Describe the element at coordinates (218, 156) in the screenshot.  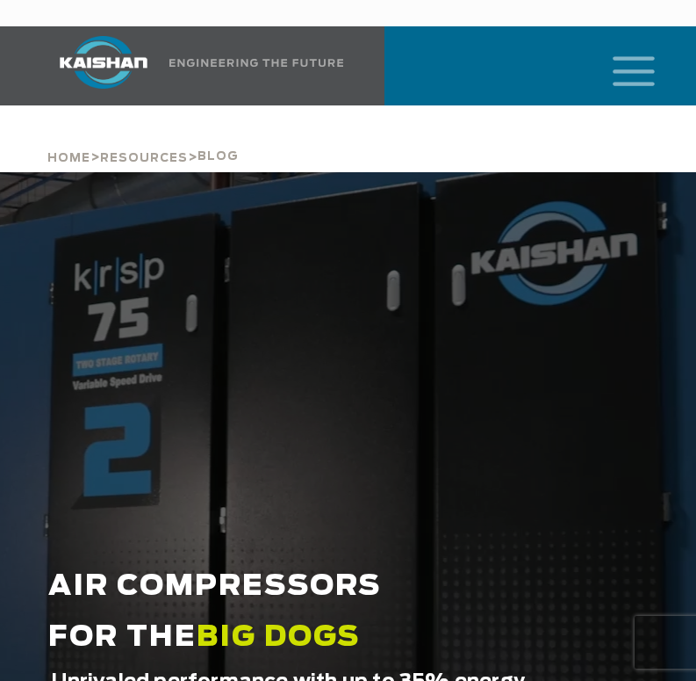
I see `span: Blog` at that location.